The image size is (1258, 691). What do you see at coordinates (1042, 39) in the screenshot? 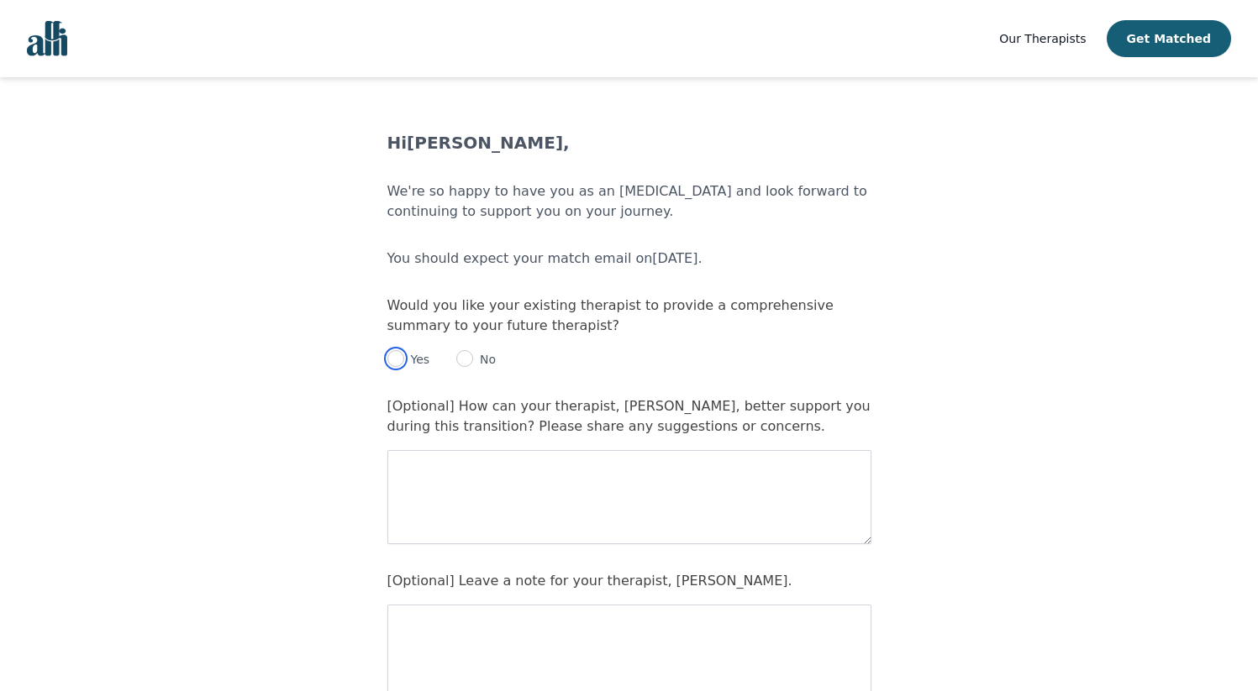
I see `span: Our Therapists` at bounding box center [1042, 39].